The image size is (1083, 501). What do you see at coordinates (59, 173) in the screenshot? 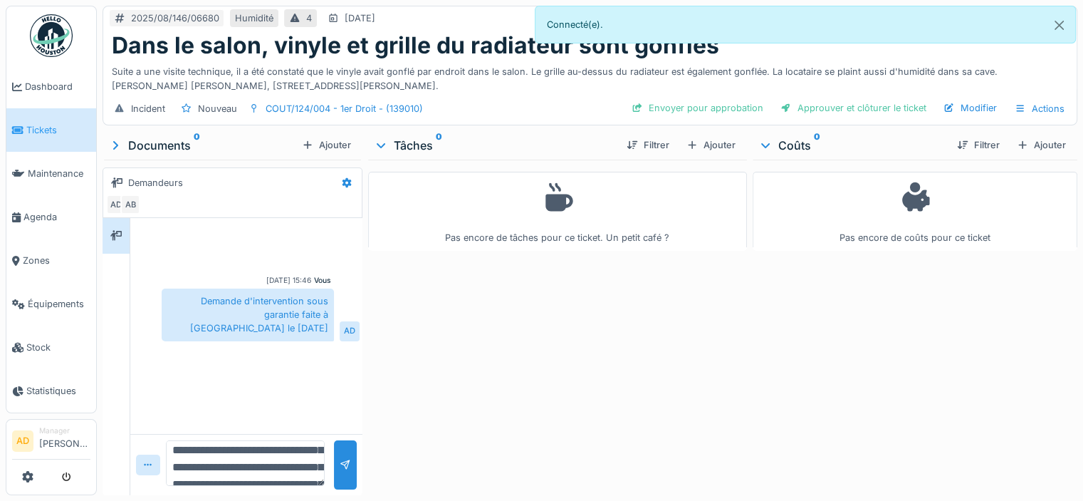
I see `span: Maintenance` at bounding box center [59, 173].